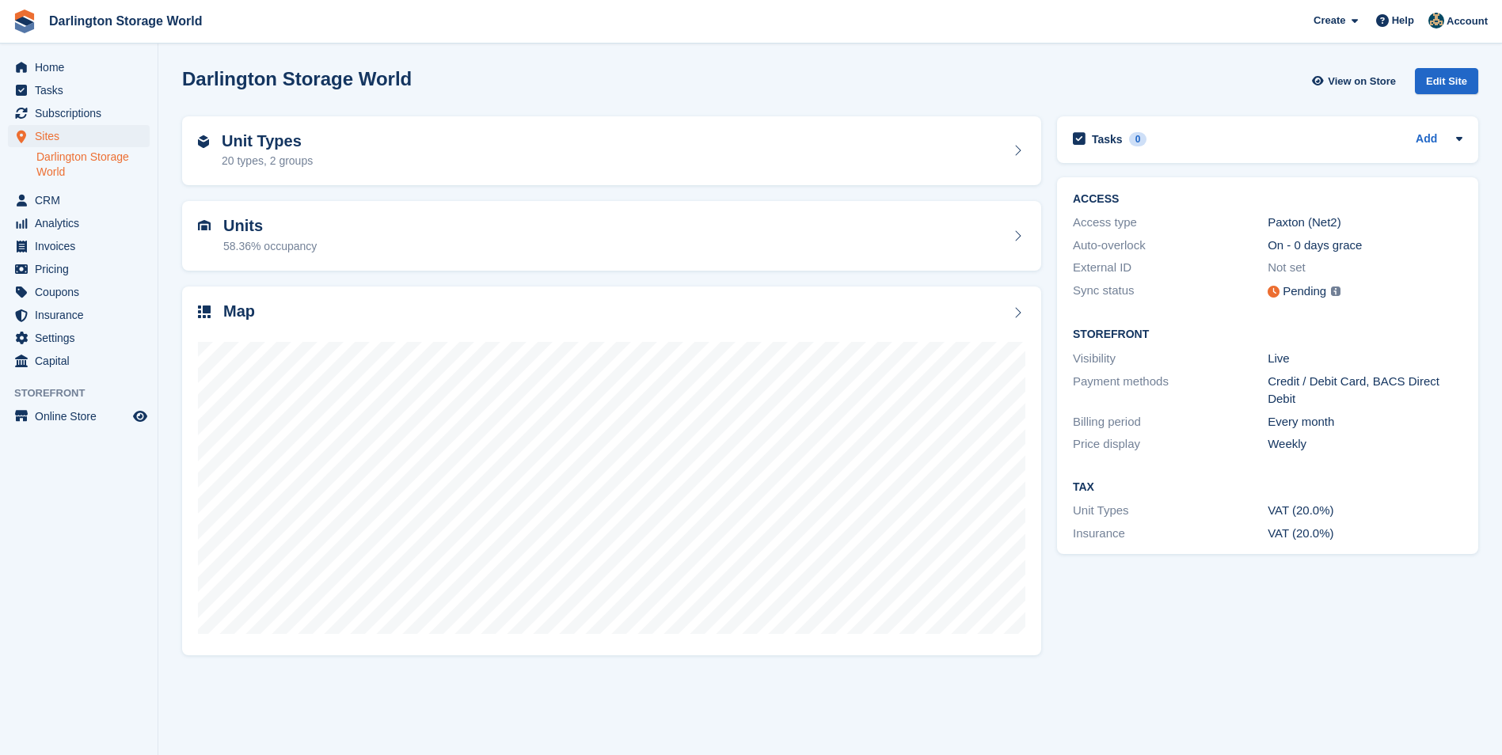 Image resolution: width=1502 pixels, height=755 pixels. What do you see at coordinates (1268, 488) in the screenshot?
I see `h2: Tax` at bounding box center [1268, 488].